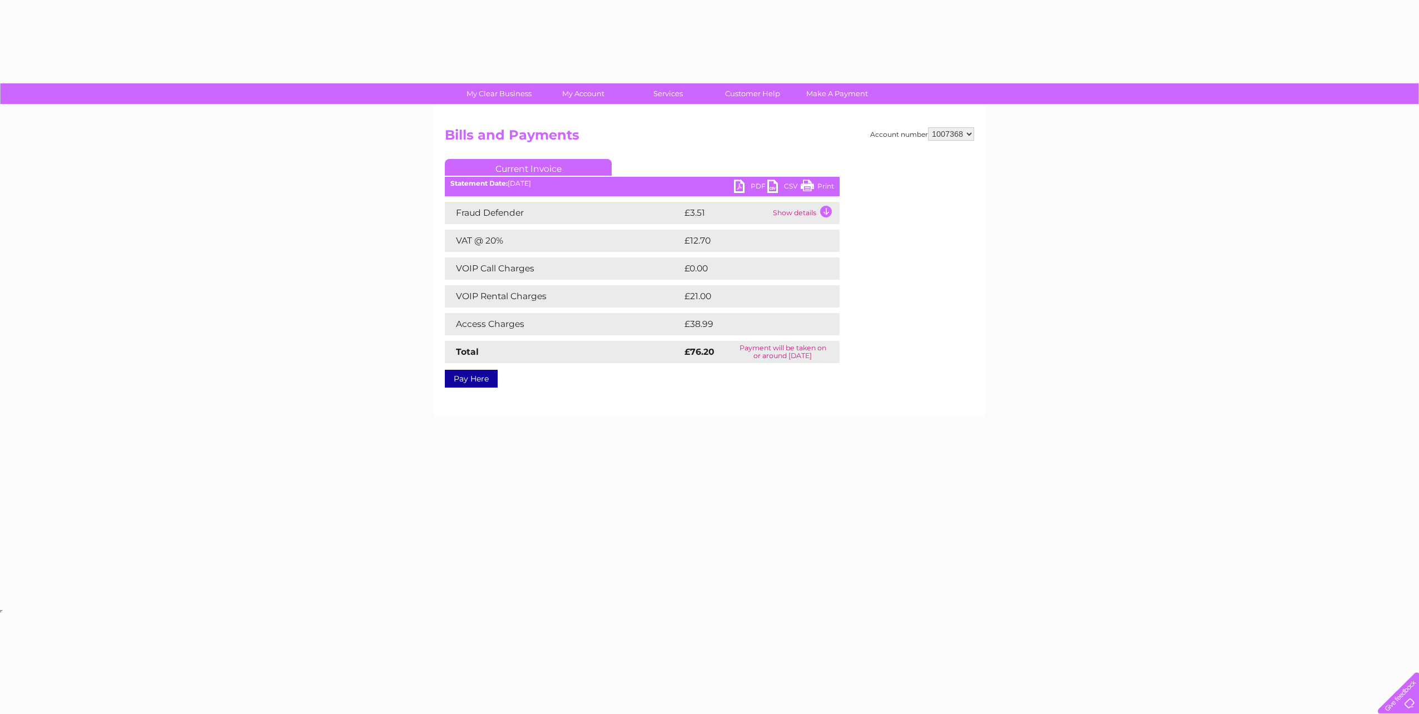  I want to click on td: VAT @ 20%, so click(563, 241).